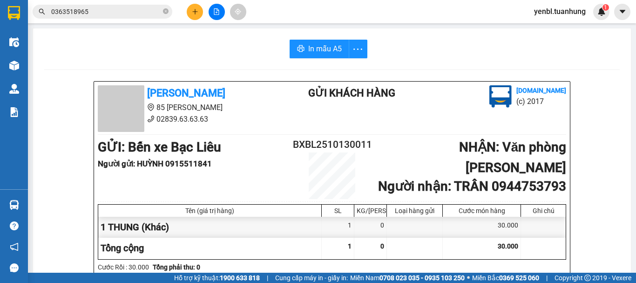 This screenshot has width=636, height=283. Describe the element at coordinates (195, 12) in the screenshot. I see `button: plus` at that location.